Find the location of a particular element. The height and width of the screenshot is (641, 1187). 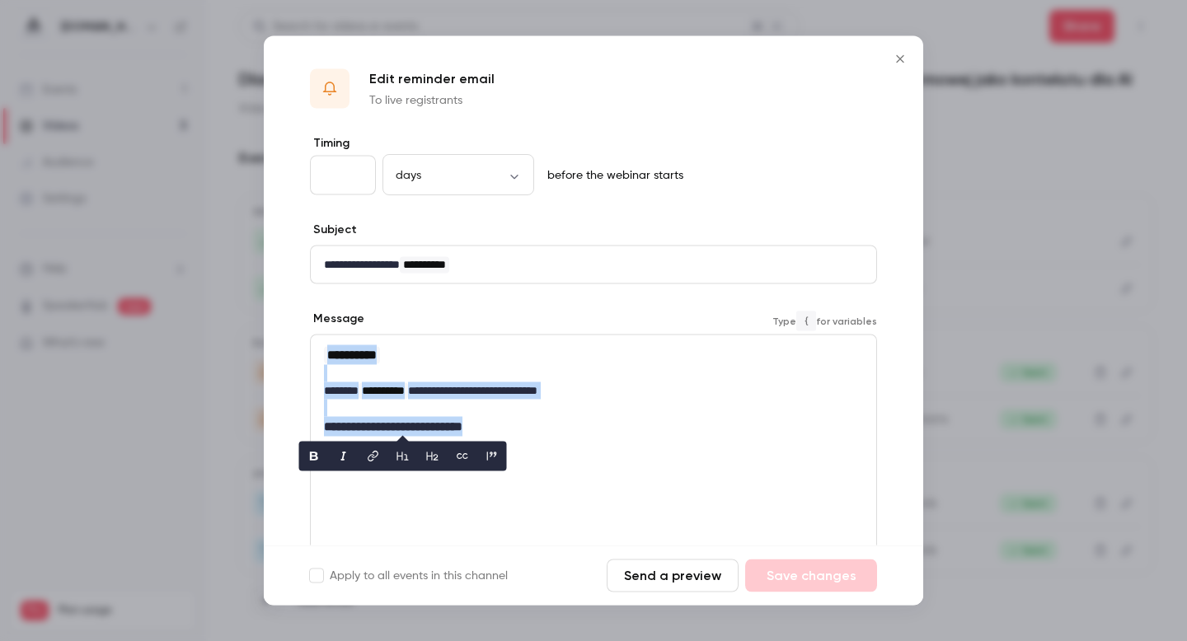

button: Close is located at coordinates (900, 59).